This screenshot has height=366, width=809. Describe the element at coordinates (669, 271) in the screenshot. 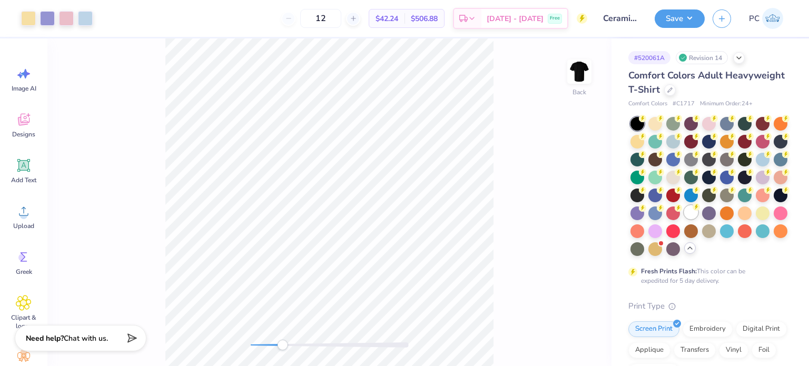

I see `strong: Fresh Prints Flash:` at that location.